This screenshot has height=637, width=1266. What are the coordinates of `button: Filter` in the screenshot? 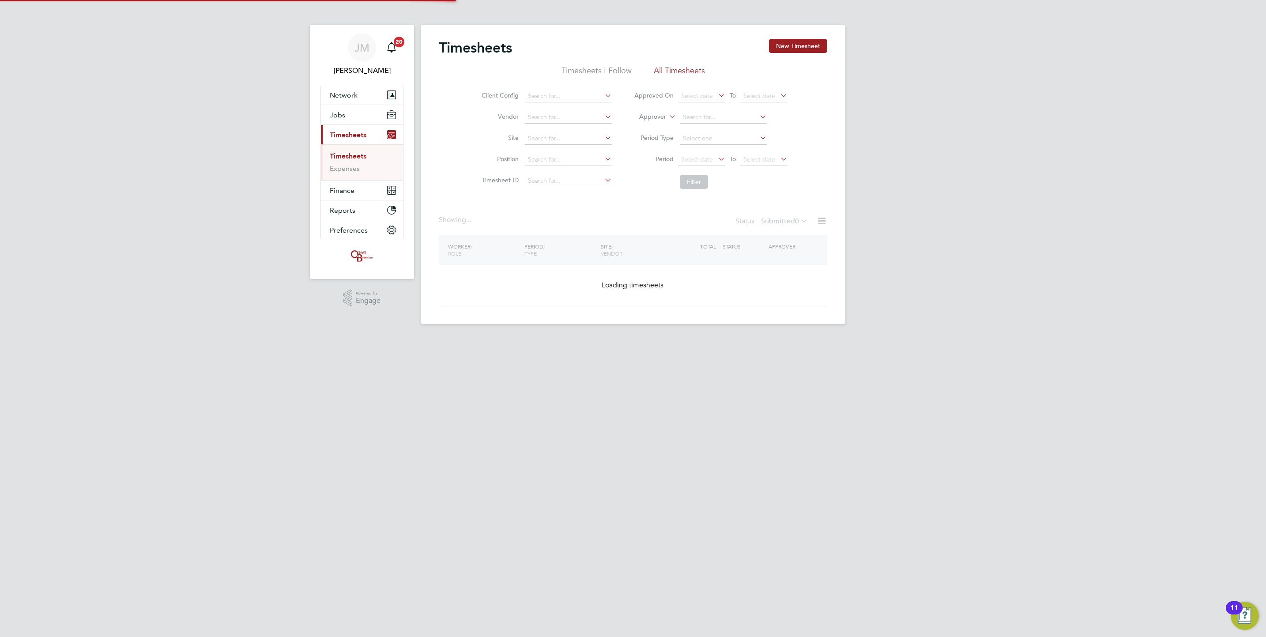 It's located at (694, 182).